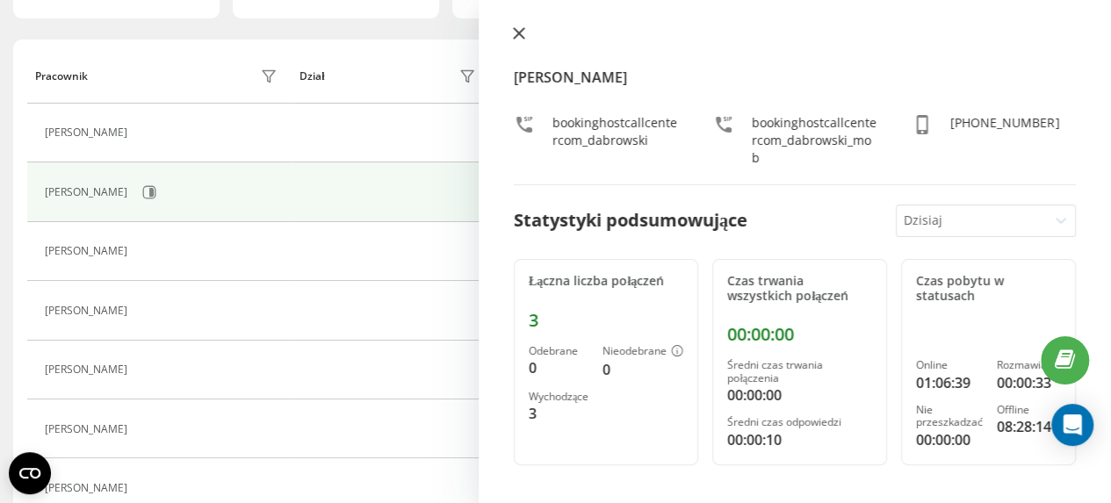 The width and height of the screenshot is (1111, 503). What do you see at coordinates (949, 365) in the screenshot?
I see `div: Online` at bounding box center [949, 365].